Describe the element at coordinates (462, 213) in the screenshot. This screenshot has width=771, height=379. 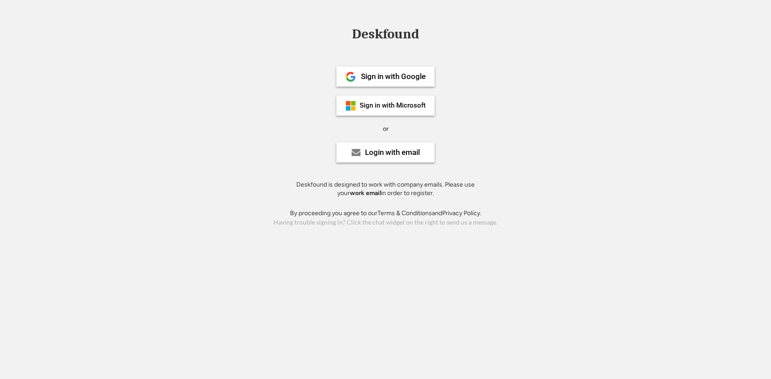
I see `a: Privacy Policy.` at that location.